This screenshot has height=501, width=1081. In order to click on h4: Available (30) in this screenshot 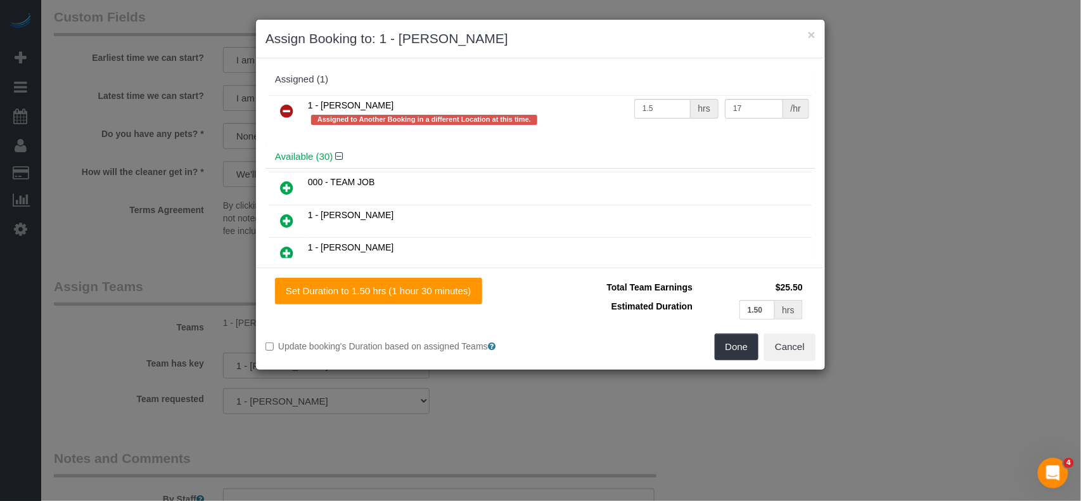, I will do `click(541, 157)`.